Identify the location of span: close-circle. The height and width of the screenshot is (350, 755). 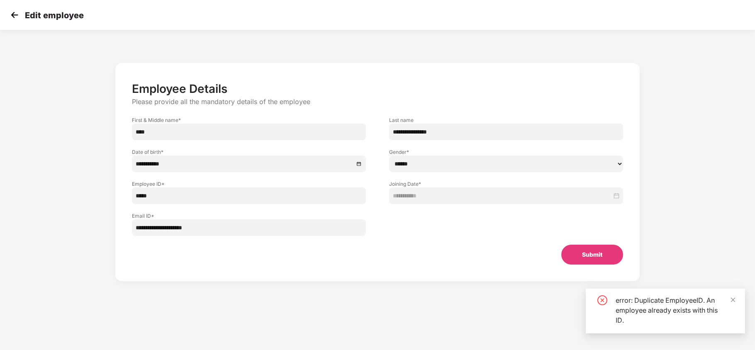
(602, 300).